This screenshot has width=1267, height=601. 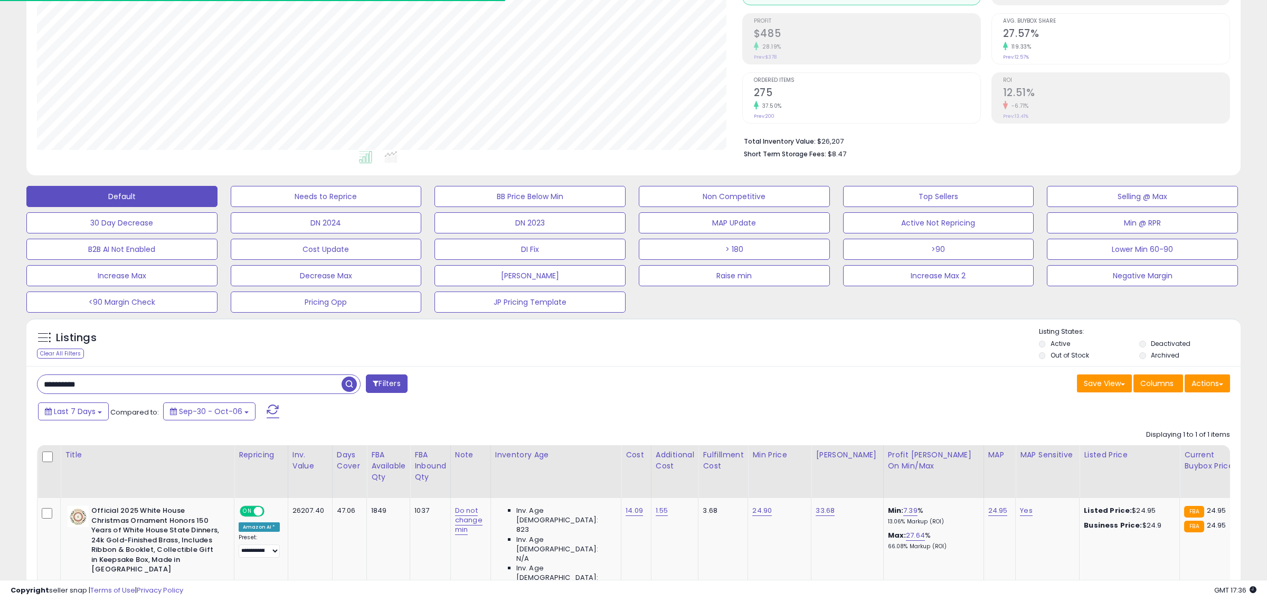 What do you see at coordinates (122, 249) in the screenshot?
I see `button: B2B AI Not Enabled` at bounding box center [122, 249].